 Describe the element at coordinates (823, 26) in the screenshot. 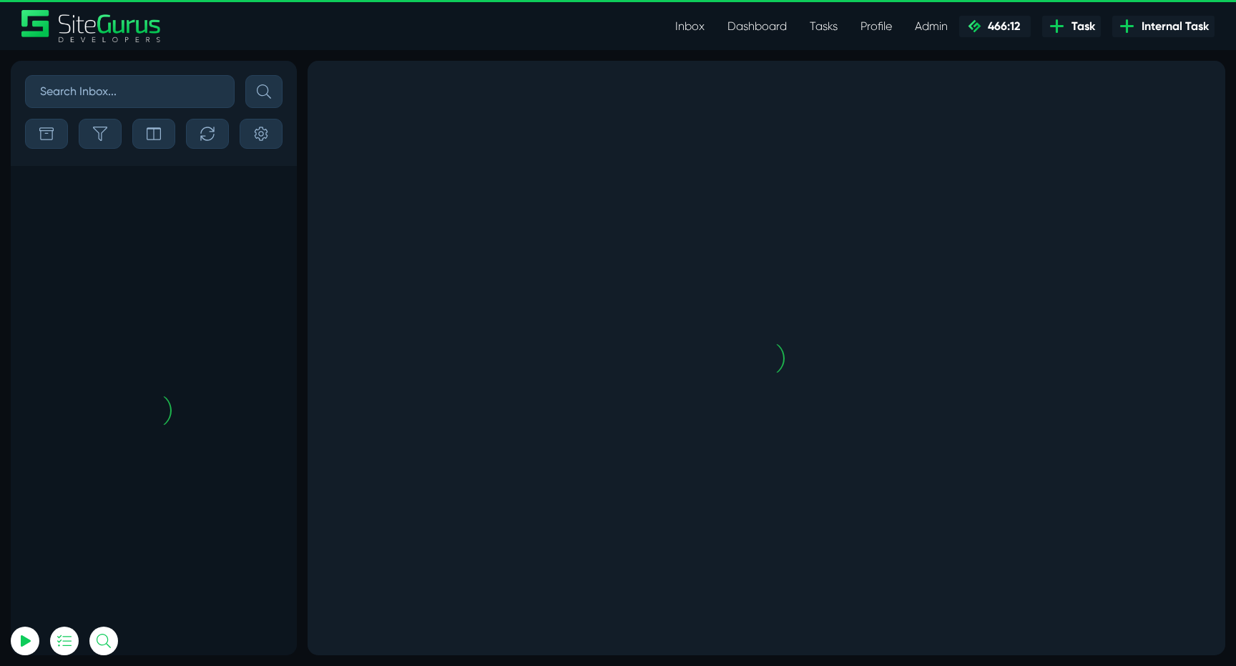

I see `a: Tasks` at that location.